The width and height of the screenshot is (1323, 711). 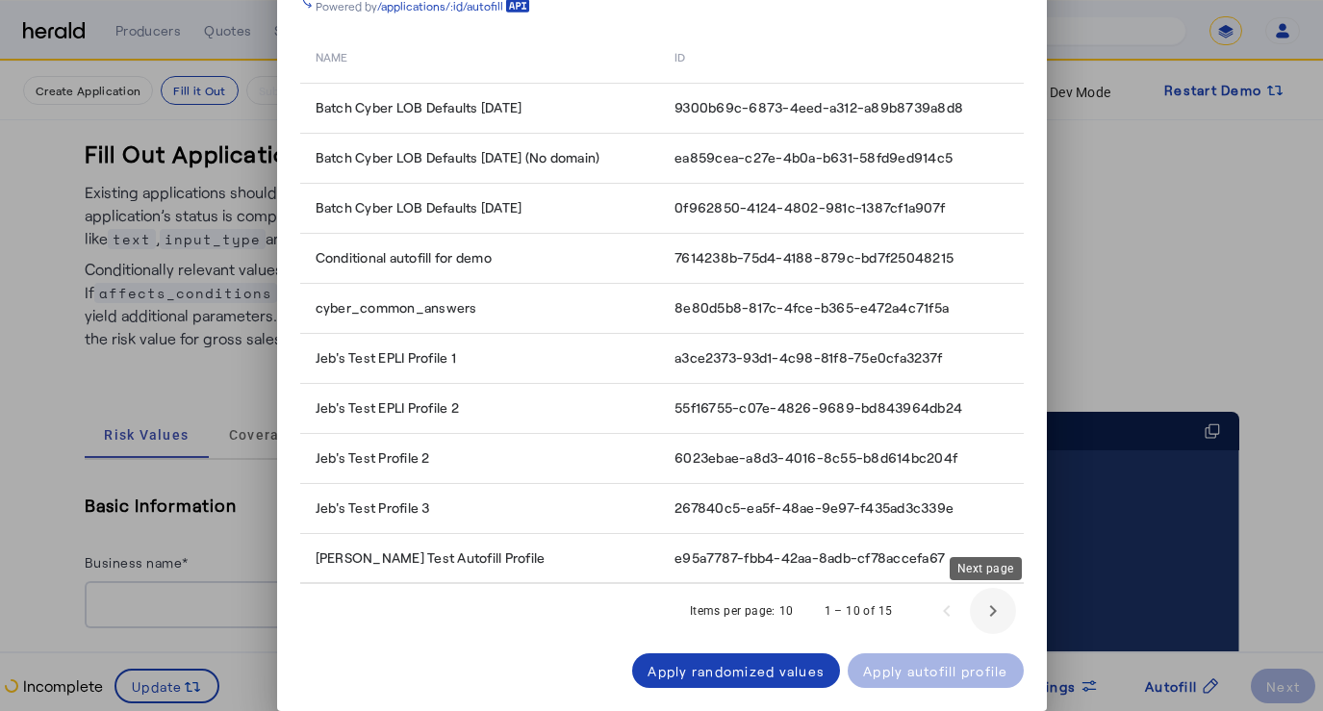 I want to click on div: 1 – 10 of 15, so click(x=858, y=611).